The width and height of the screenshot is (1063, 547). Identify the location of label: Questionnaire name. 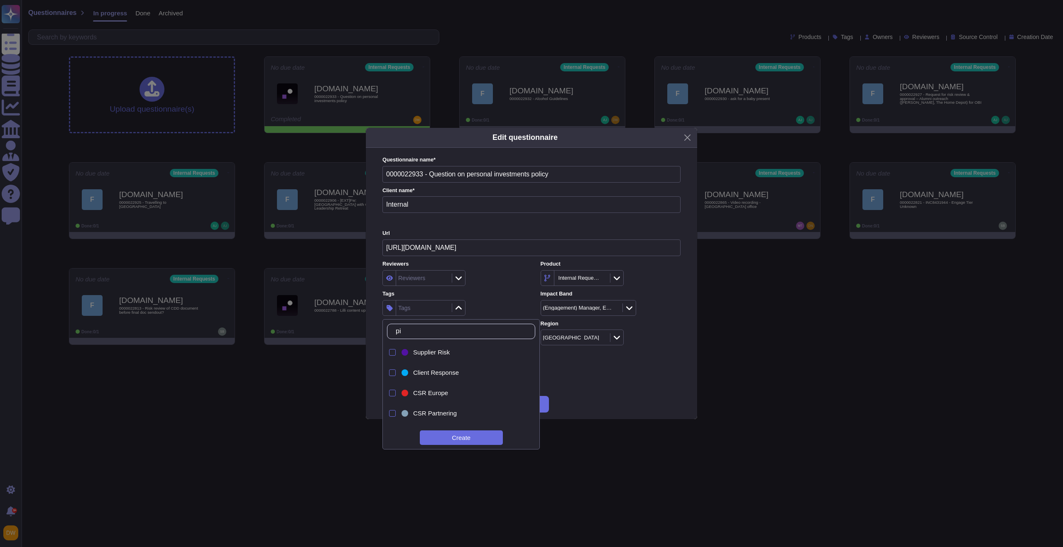
(531, 160).